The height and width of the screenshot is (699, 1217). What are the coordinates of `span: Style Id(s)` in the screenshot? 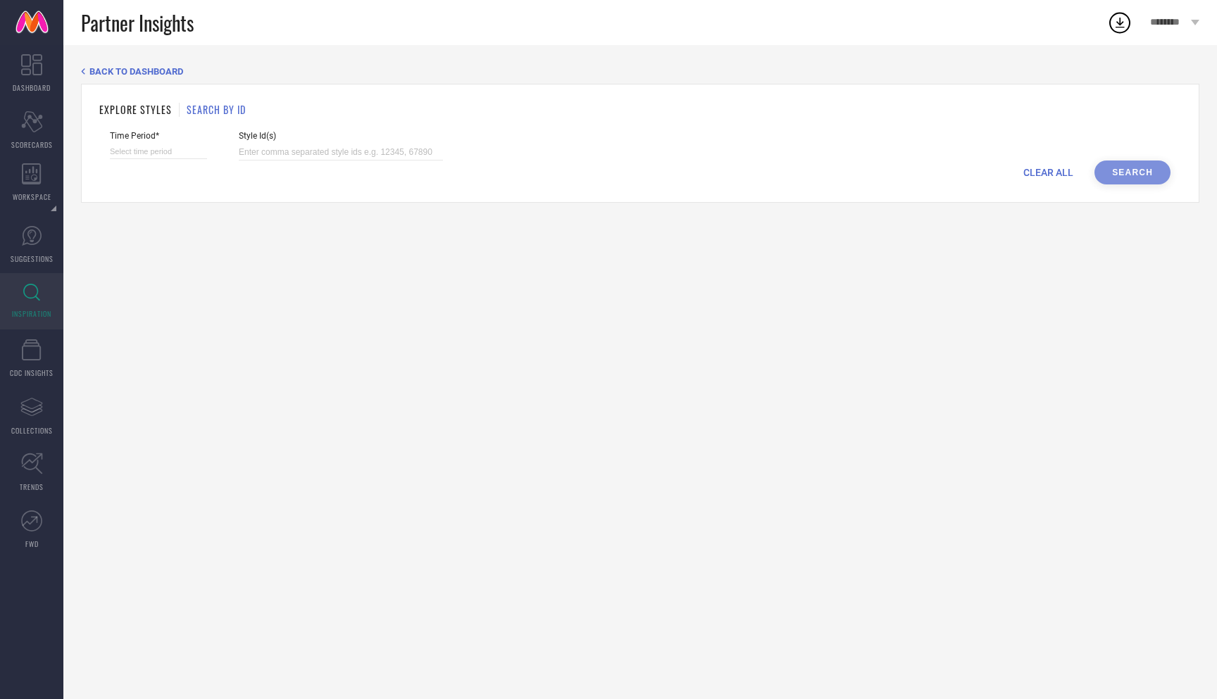 It's located at (341, 136).